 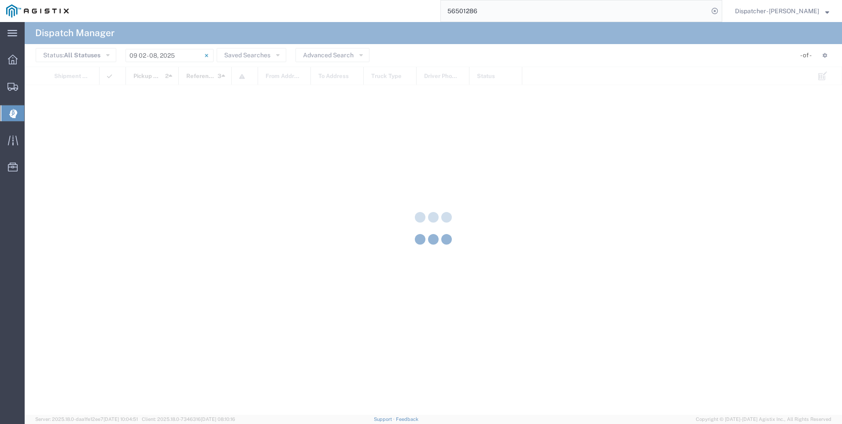 What do you see at coordinates (37, 11) in the screenshot?
I see `img: logo` at bounding box center [37, 11].